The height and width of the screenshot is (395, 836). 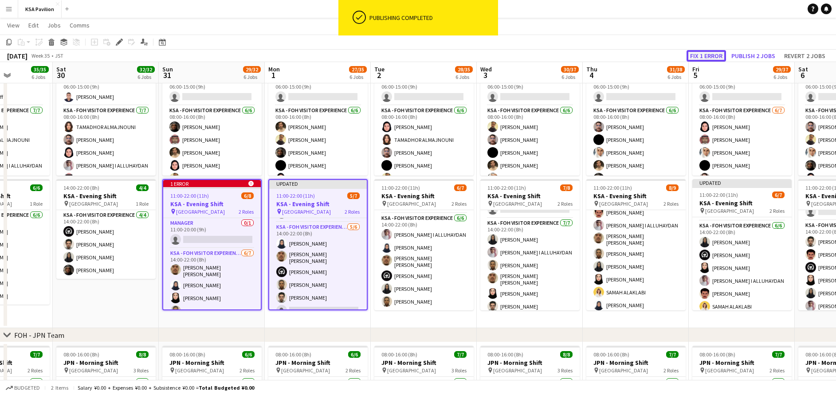 I want to click on span: 6/8, so click(x=247, y=195).